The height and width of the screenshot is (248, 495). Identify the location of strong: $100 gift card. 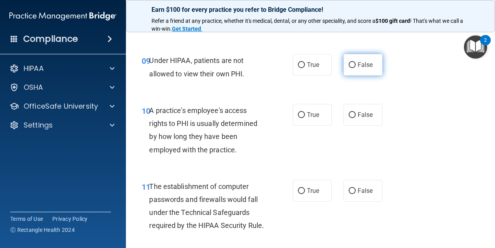
(392, 21).